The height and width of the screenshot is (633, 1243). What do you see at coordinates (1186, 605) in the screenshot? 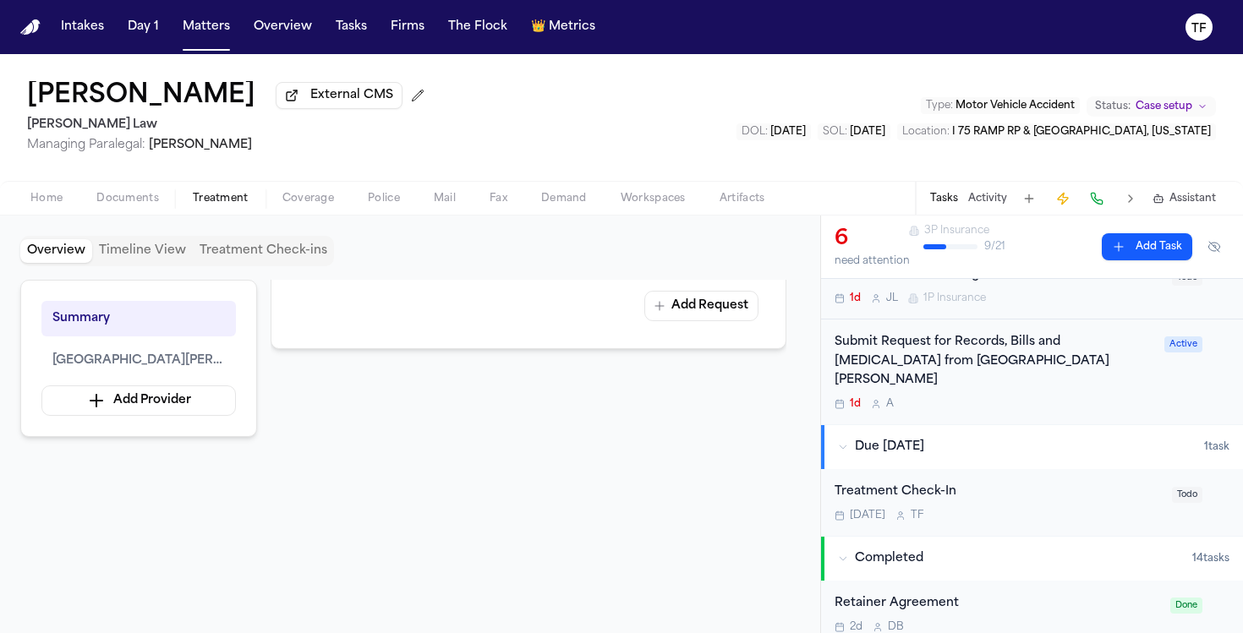
I see `span: Done` at bounding box center [1186, 605].